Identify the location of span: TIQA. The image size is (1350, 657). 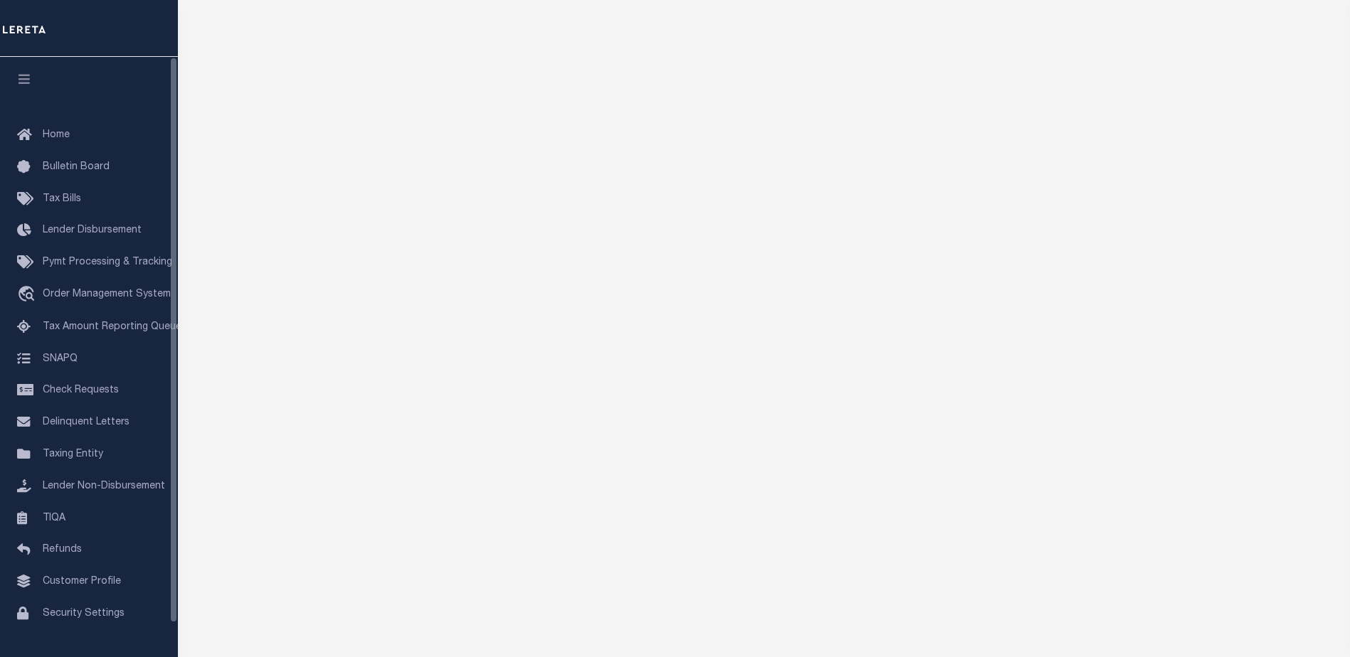
(54, 518).